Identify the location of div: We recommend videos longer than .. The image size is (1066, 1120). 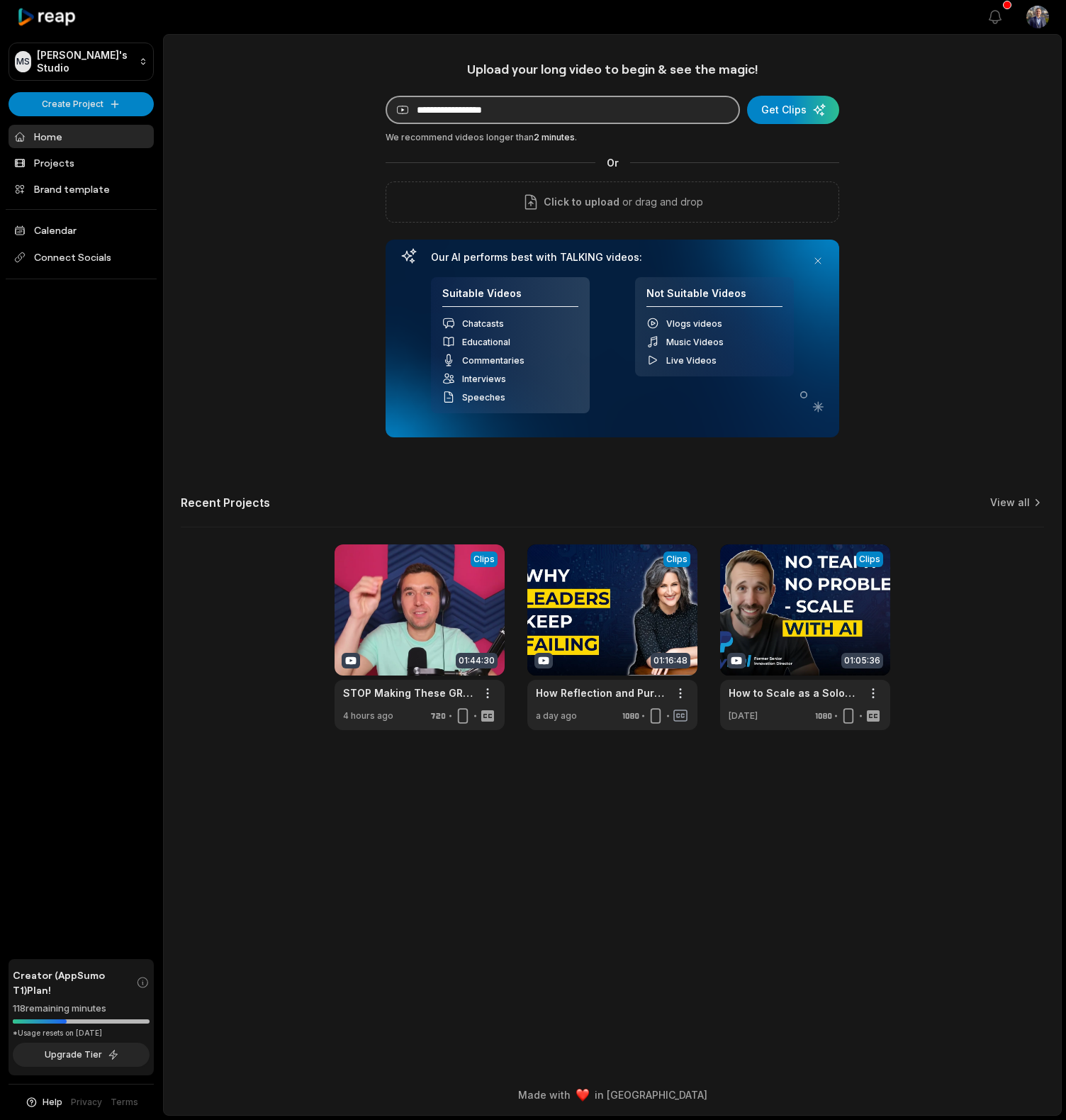
(612, 137).